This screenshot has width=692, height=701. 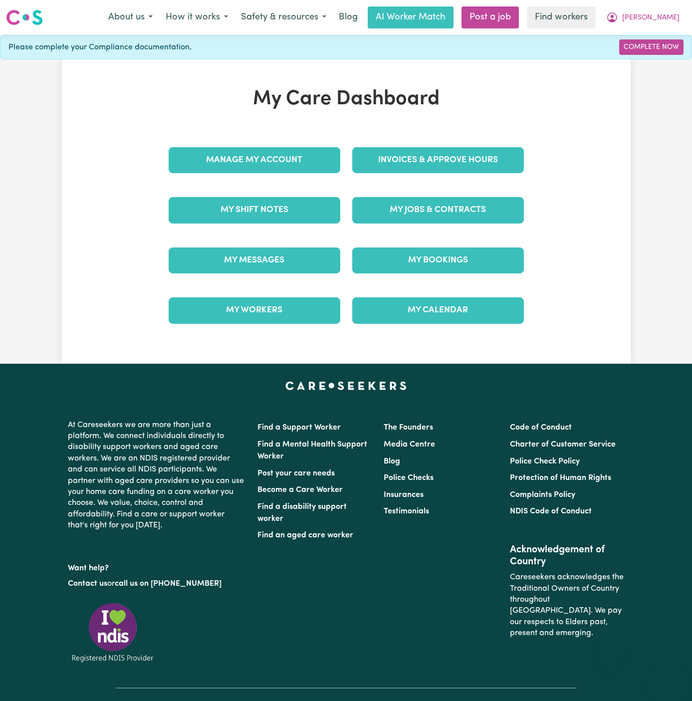 I want to click on a: Post a job, so click(x=490, y=17).